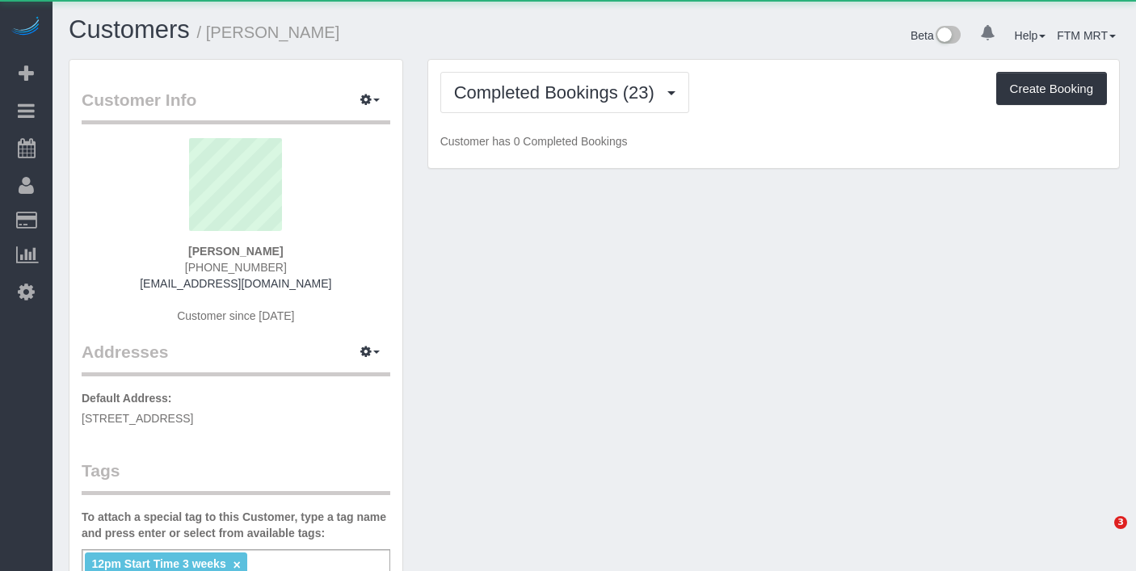  I want to click on label: To attach a special tag to this Customer, type a tag name and press enter or select from availabl..., so click(236, 525).